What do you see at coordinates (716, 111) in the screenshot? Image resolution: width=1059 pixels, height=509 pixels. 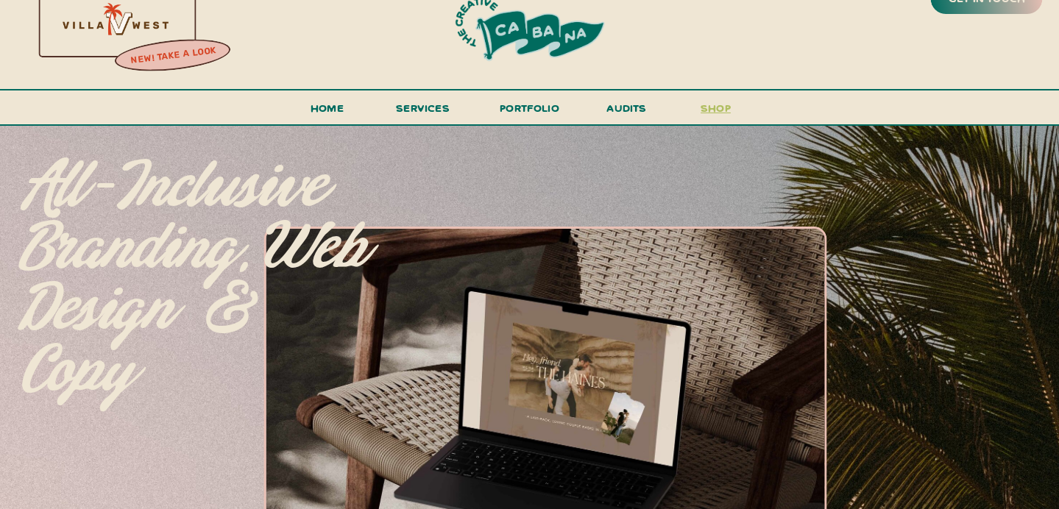 I see `a: shop` at bounding box center [716, 111].